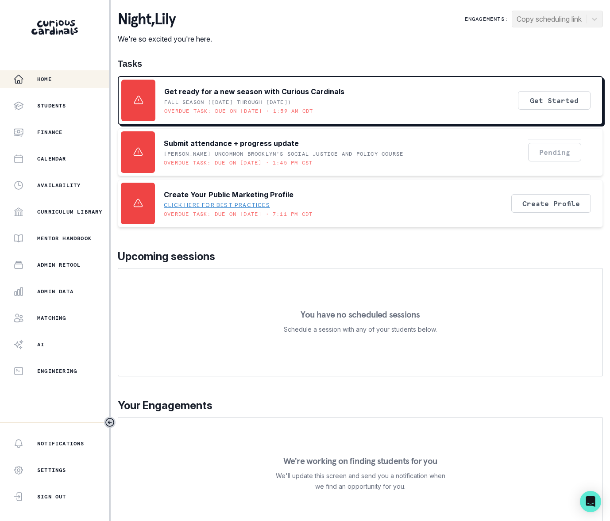  What do you see at coordinates (554, 100) in the screenshot?
I see `button: Get Started` at bounding box center [554, 100].